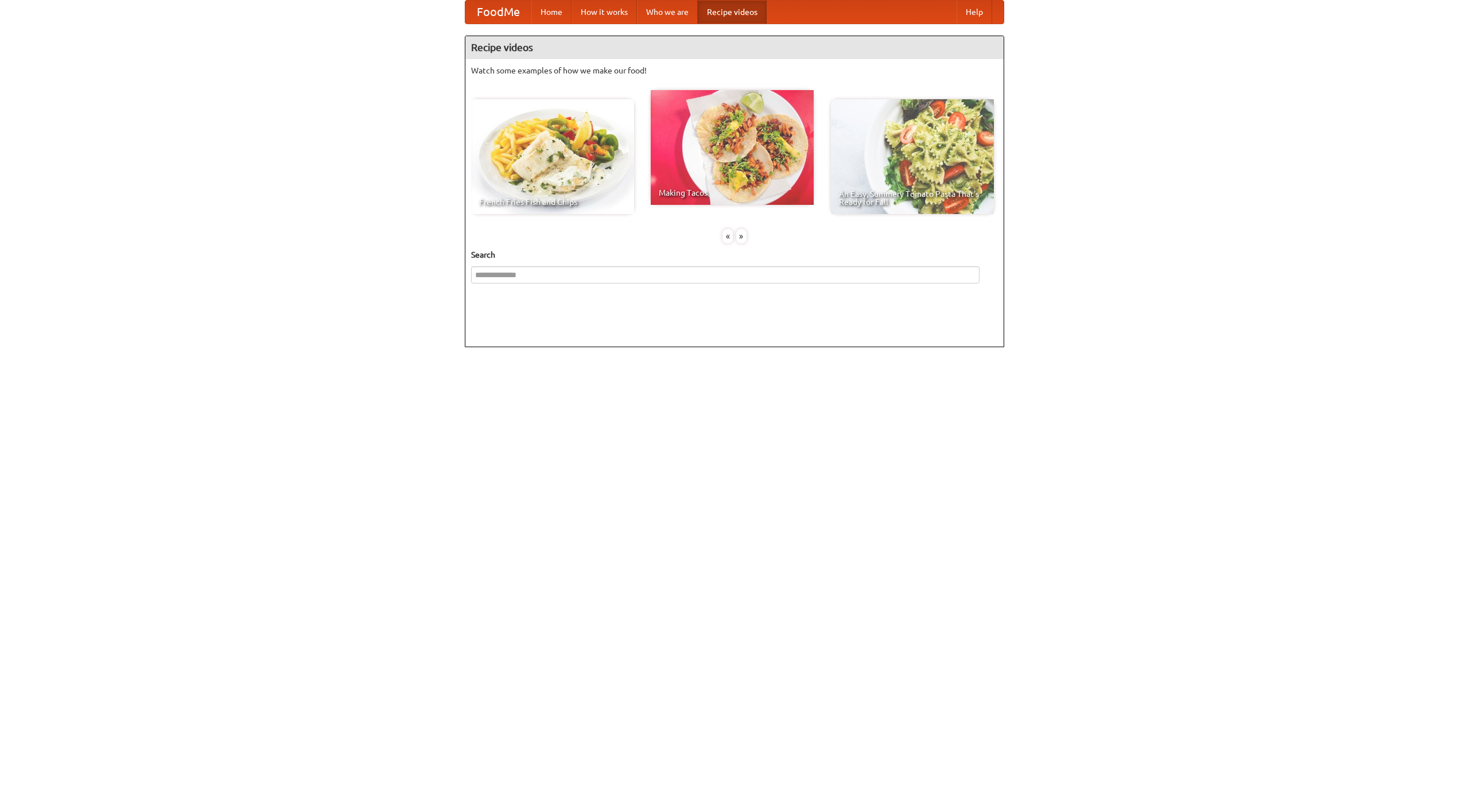 Image resolution: width=1469 pixels, height=812 pixels. I want to click on p: Watch some examples of how we make our food!, so click(735, 70).